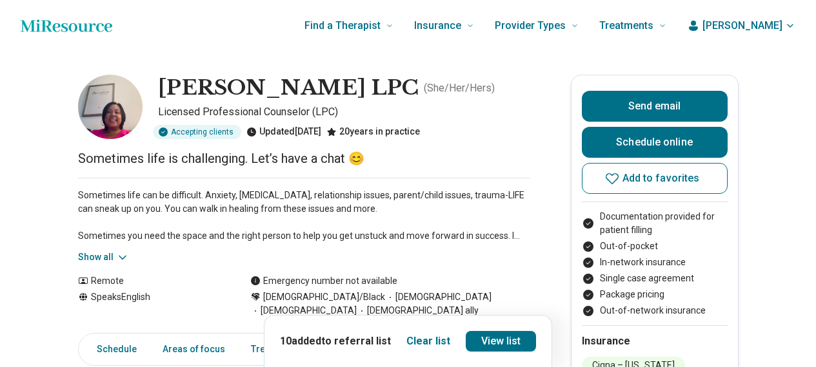 This screenshot has width=816, height=367. I want to click on a: Schedule, so click(113, 349).